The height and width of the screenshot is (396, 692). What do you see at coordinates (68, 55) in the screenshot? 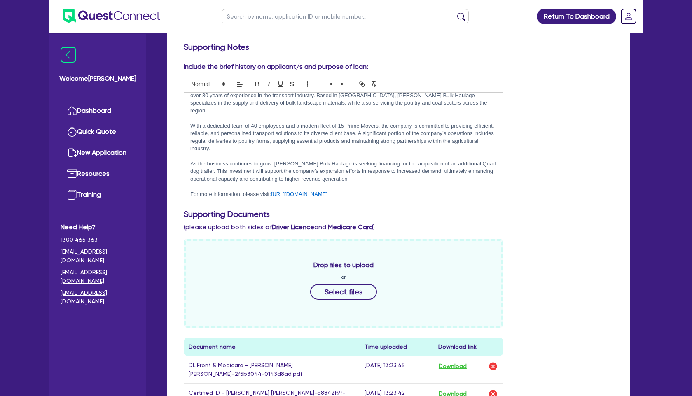
I see `img: icon-menu-close` at bounding box center [68, 55].